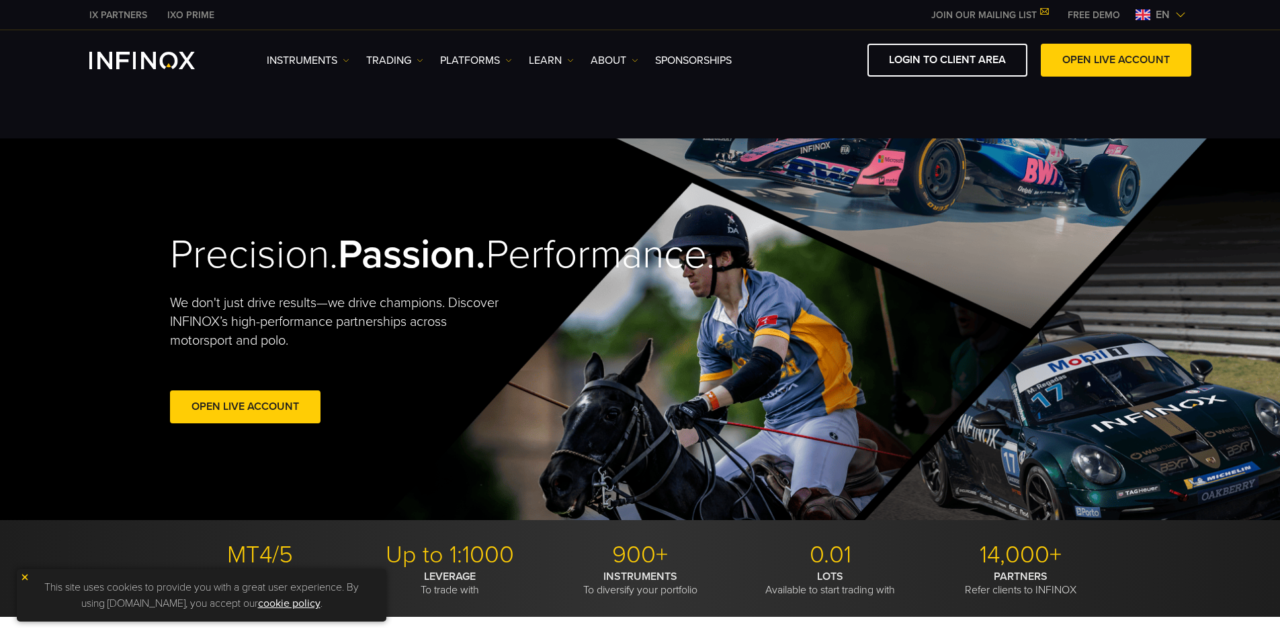  What do you see at coordinates (640, 576) in the screenshot?
I see `strong: INSTRUMENTS` at bounding box center [640, 576].